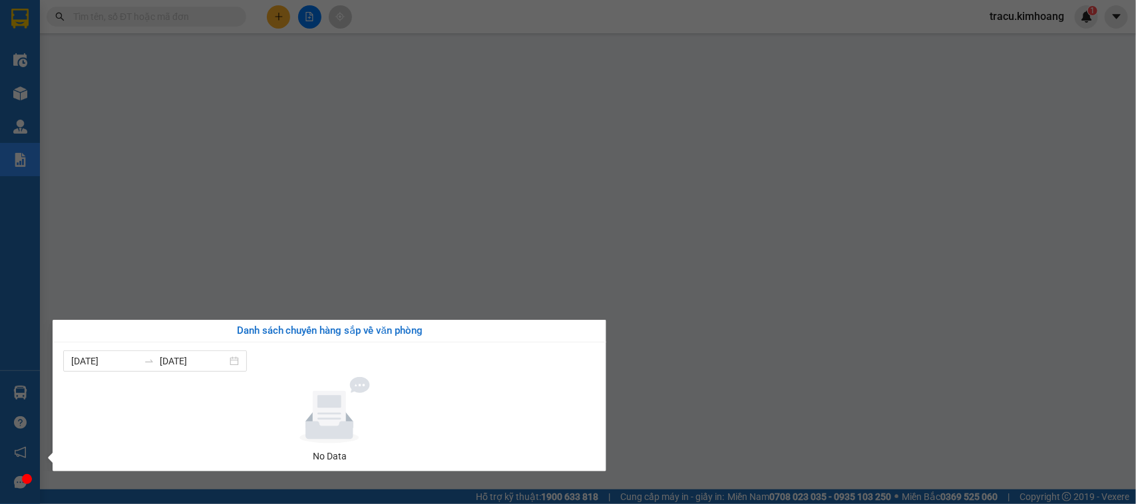 The image size is (1136, 504). I want to click on input: Từ ngày, so click(104, 361).